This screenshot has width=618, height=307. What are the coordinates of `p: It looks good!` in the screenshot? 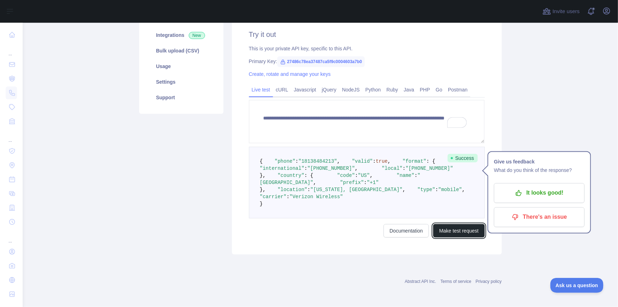 It's located at (539, 193).